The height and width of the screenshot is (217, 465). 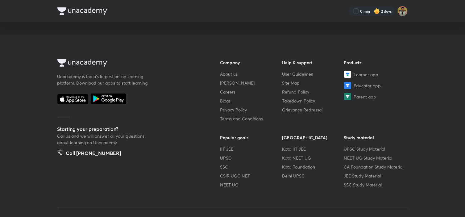 What do you see at coordinates (313, 83) in the screenshot?
I see `a: Site Map` at bounding box center [313, 83].